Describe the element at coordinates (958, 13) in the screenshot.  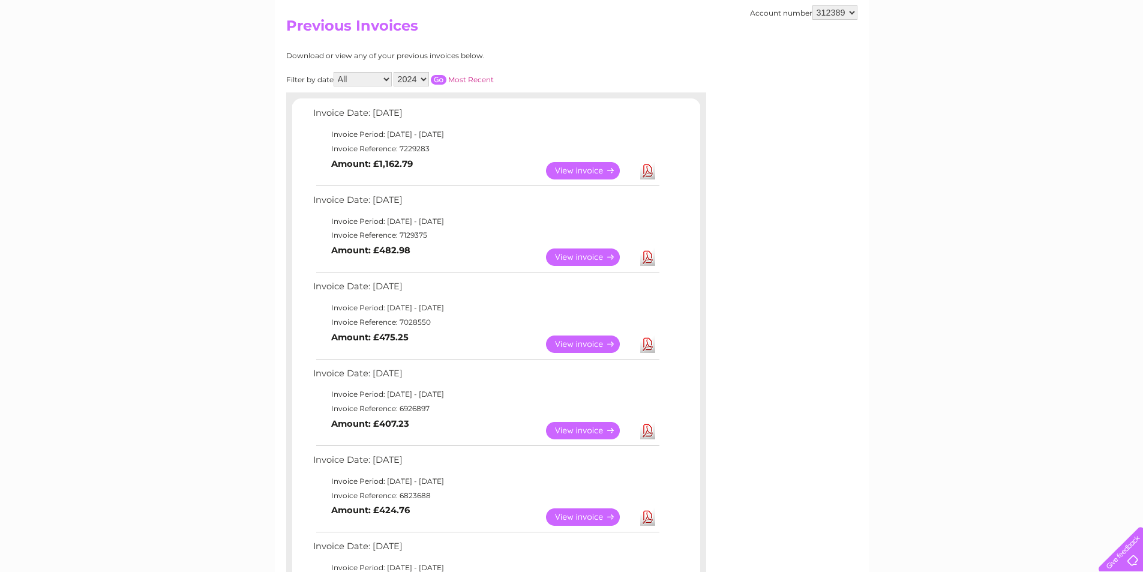
I see `span: 0333 014 3131` at that location.